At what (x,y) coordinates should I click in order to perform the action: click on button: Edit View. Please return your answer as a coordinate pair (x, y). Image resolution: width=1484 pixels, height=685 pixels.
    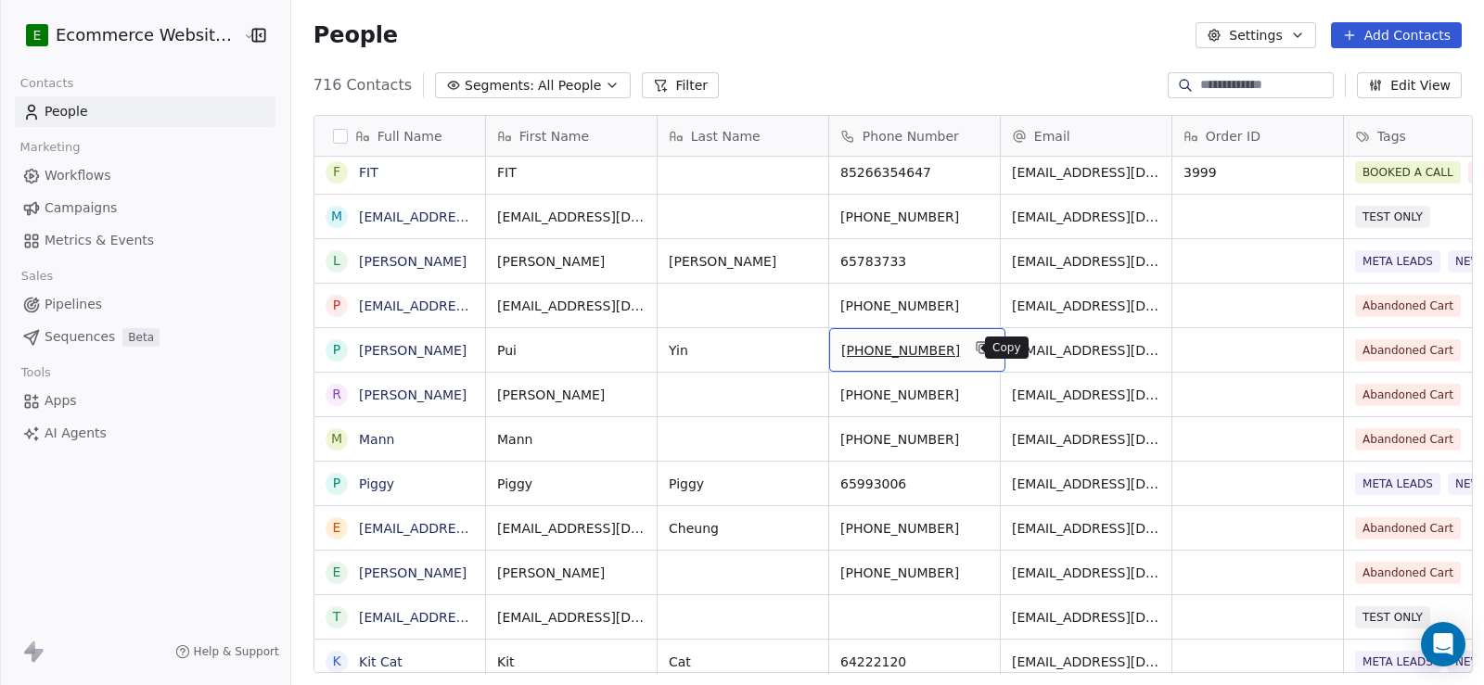
    Looking at the image, I should click on (1409, 85).